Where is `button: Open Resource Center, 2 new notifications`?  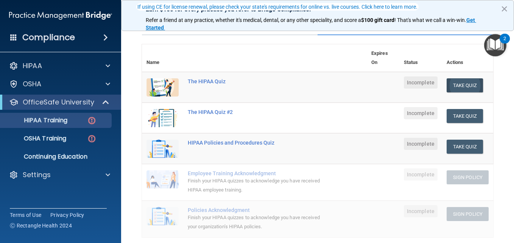 button: Open Resource Center, 2 new notifications is located at coordinates (495, 45).